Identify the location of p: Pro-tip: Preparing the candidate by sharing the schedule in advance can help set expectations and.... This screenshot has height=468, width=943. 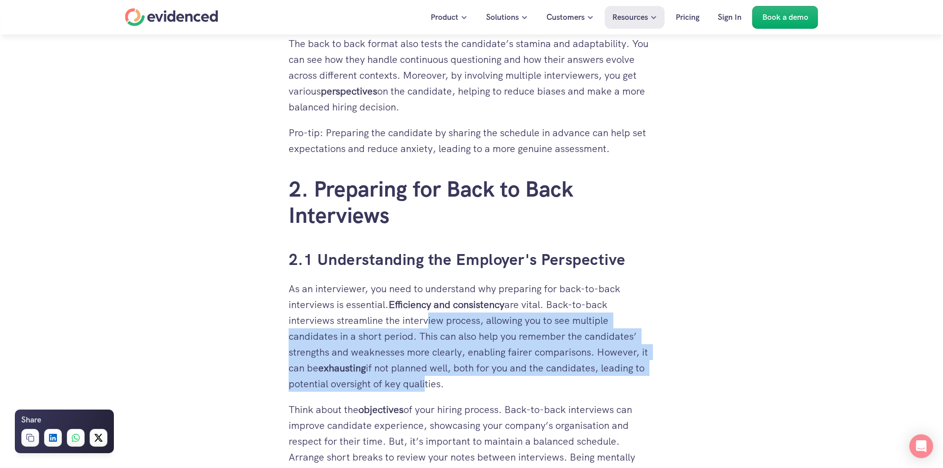
(472, 141).